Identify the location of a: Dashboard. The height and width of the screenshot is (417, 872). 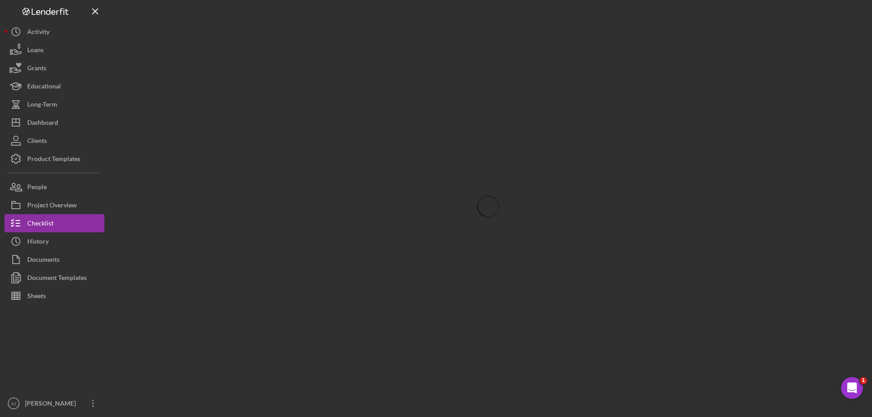
(54, 123).